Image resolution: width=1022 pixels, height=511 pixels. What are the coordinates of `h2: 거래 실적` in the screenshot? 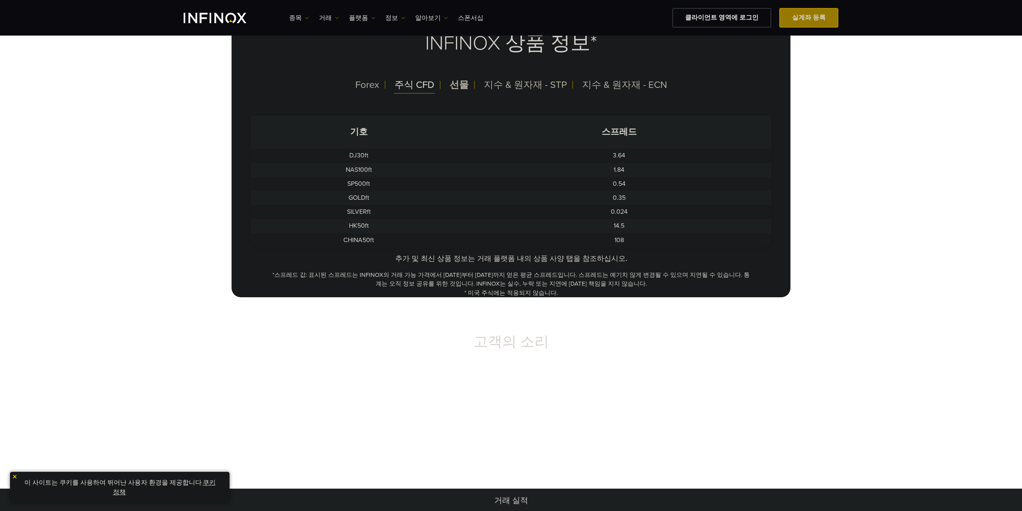 It's located at (511, 500).